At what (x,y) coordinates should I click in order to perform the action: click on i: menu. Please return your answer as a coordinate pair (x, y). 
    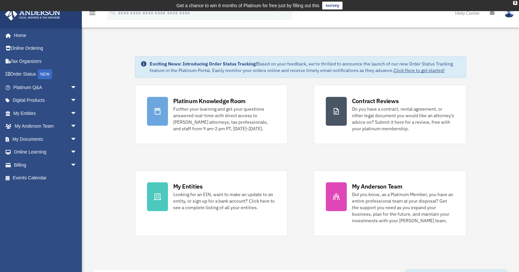
    Looking at the image, I should click on (92, 13).